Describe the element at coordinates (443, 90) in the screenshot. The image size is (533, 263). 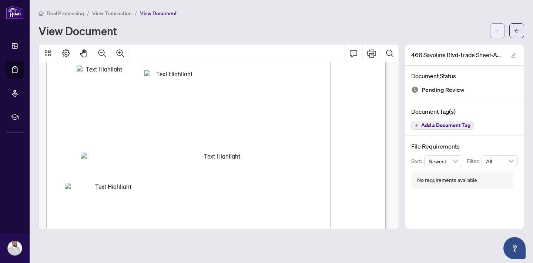
I see `span: Pending Review` at that location.